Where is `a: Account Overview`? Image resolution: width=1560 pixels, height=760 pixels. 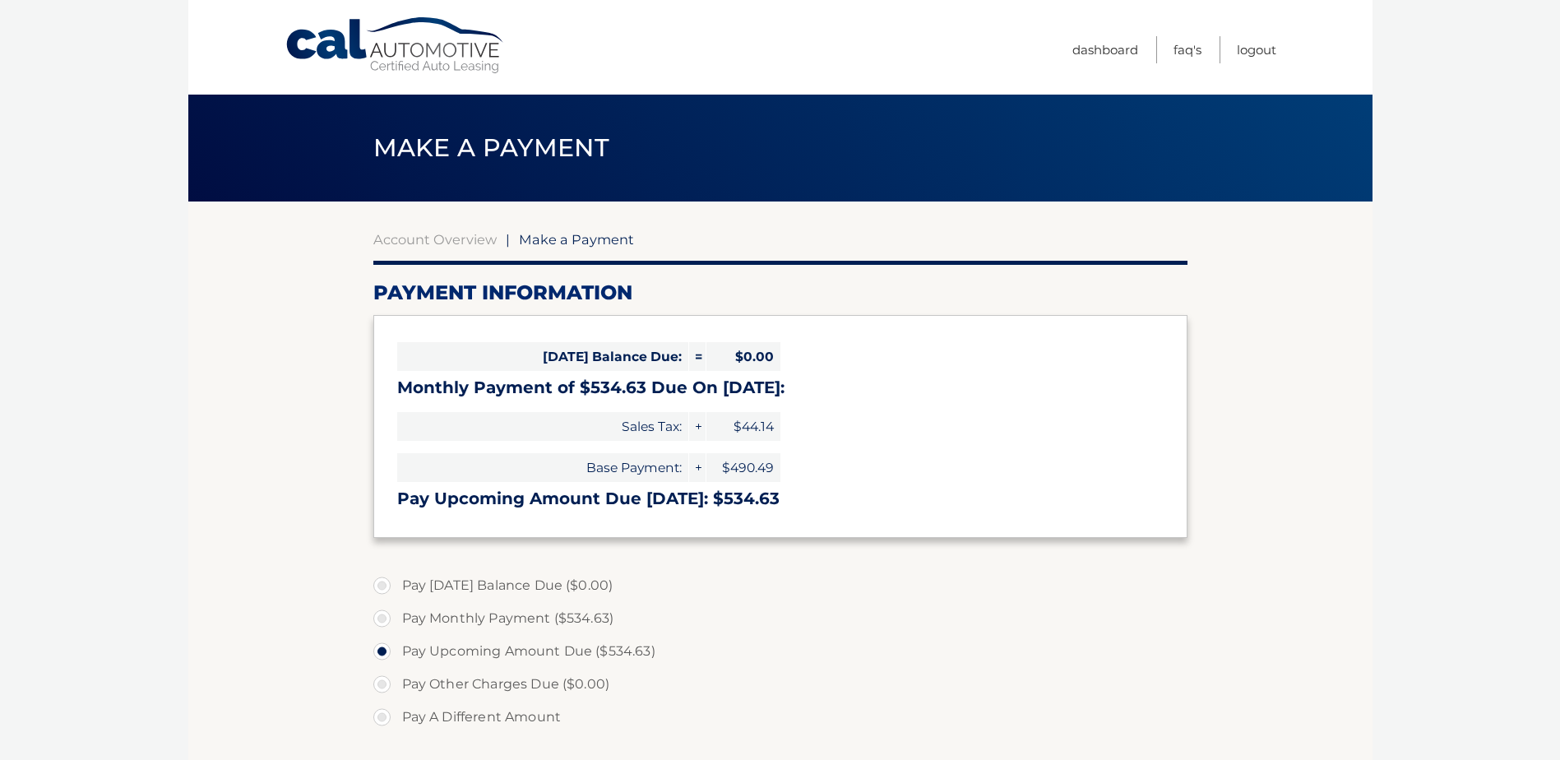 a: Account Overview is located at coordinates (435, 239).